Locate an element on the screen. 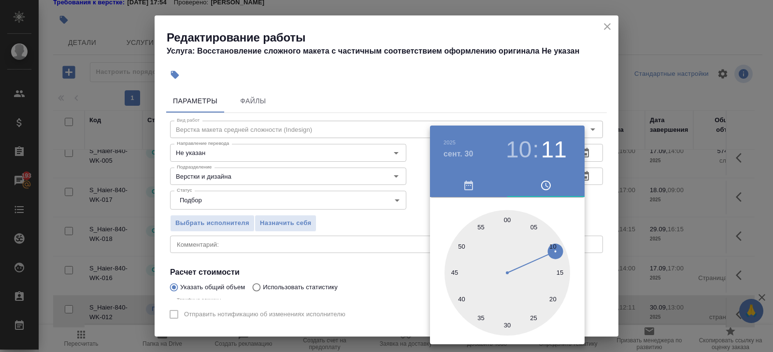 The width and height of the screenshot is (773, 352). h4: сент. 30 is located at coordinates (458, 154).